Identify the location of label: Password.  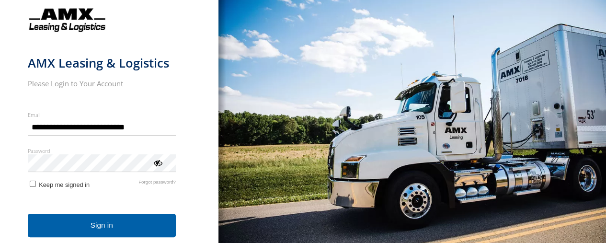
(102, 150).